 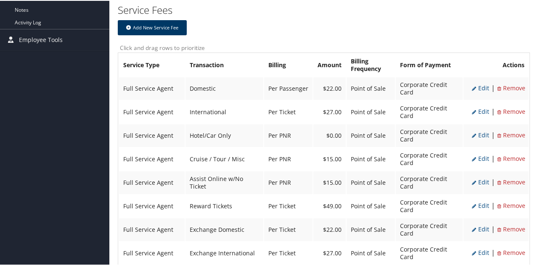 I want to click on th: Form of Payment, so click(x=429, y=64).